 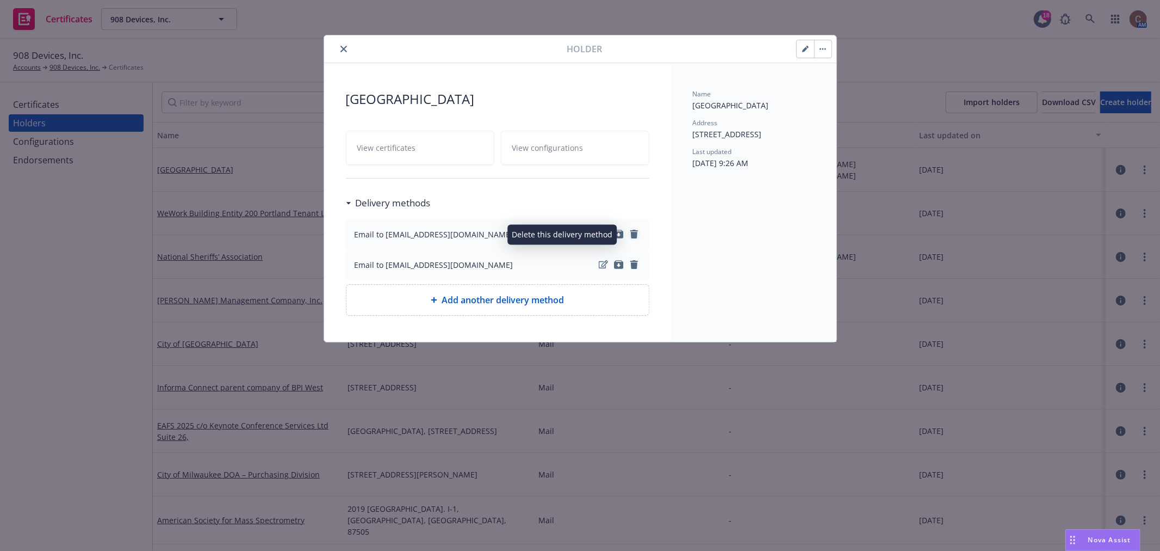 I want to click on span: archive, so click(x=619, y=264).